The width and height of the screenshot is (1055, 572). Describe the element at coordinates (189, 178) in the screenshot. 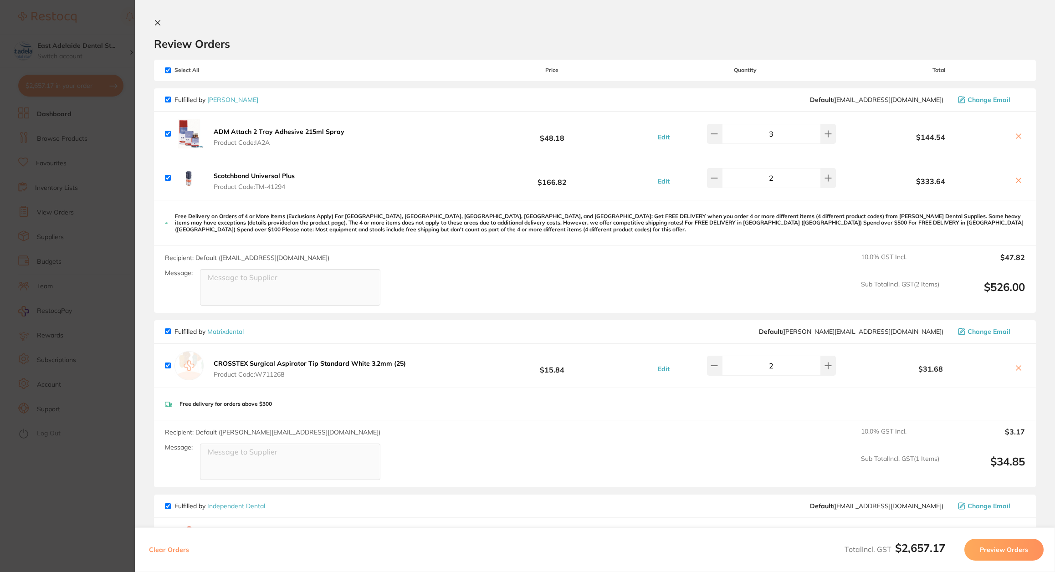

I see `img: emo4NG9wZg` at that location.